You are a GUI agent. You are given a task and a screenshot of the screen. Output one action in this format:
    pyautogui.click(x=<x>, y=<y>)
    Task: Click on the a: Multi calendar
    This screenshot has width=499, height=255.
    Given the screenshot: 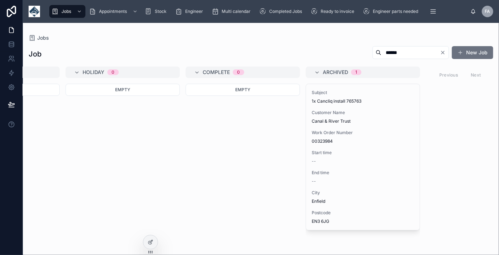 What is the action you would take?
    pyautogui.click(x=232, y=11)
    